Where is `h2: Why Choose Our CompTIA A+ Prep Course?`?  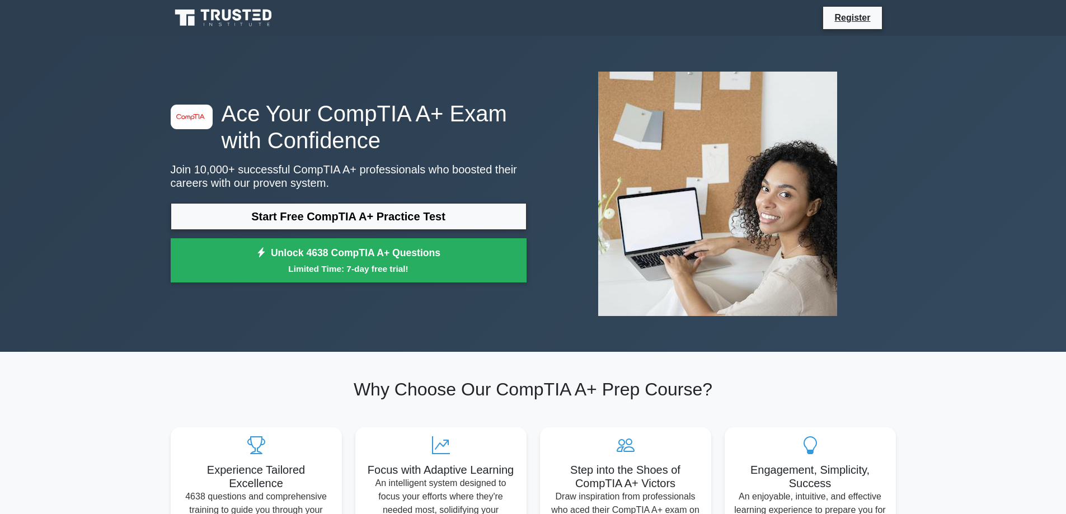 h2: Why Choose Our CompTIA A+ Prep Course? is located at coordinates (533, 390).